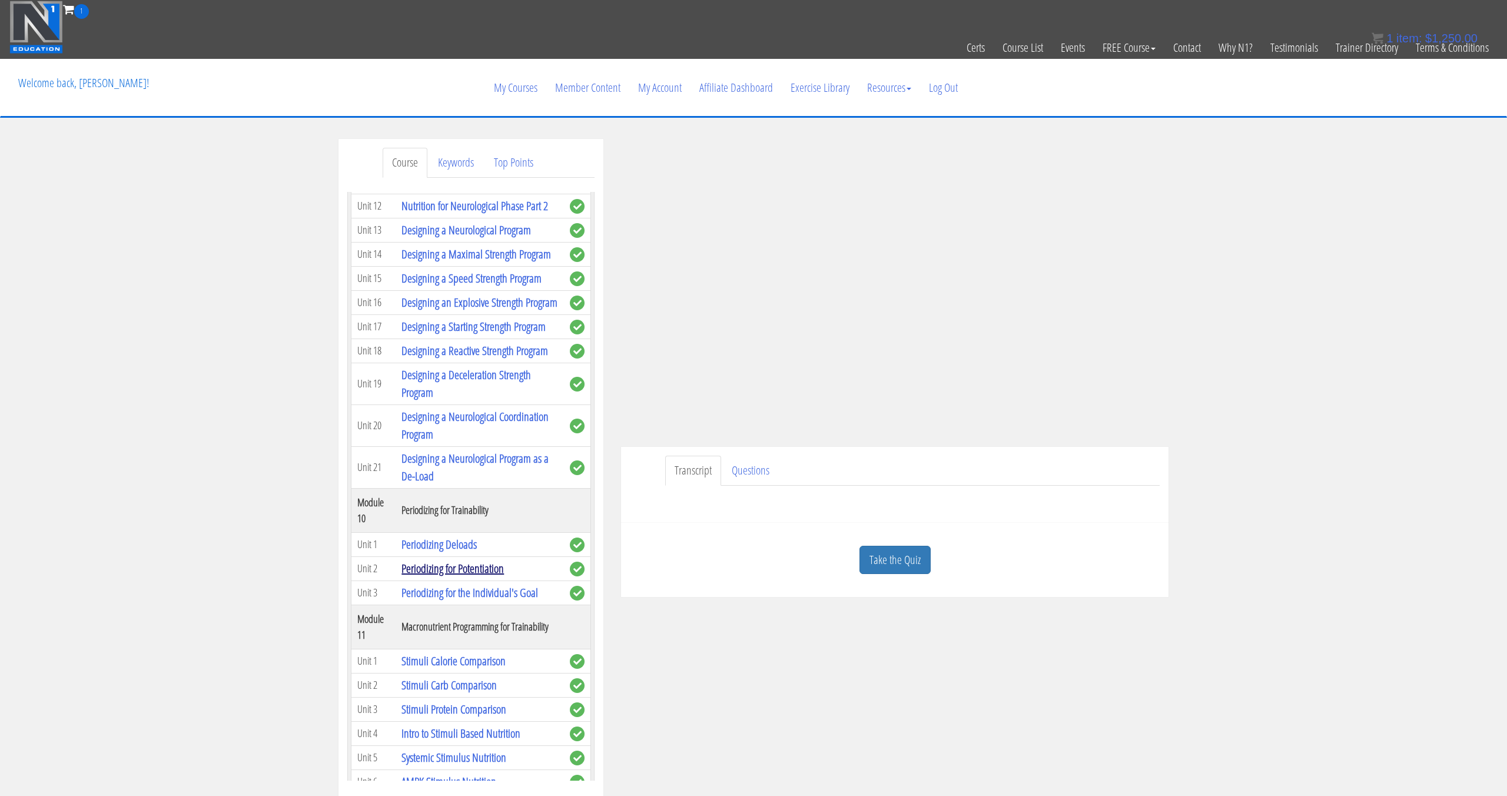  I want to click on img: icon11.png, so click(1377, 38).